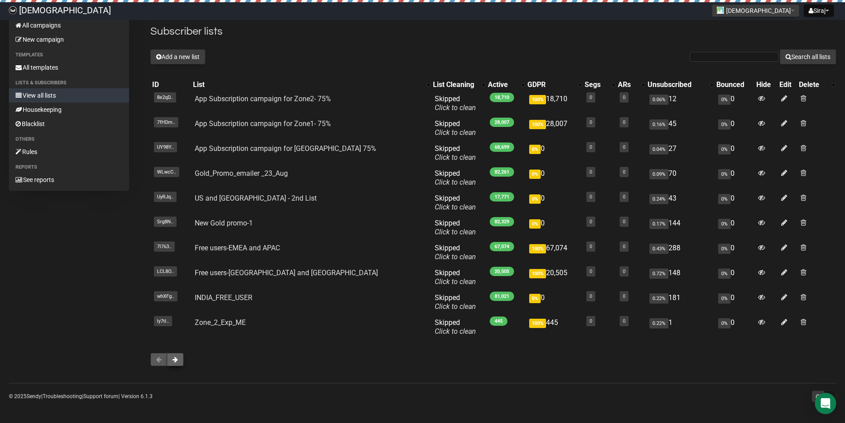 This screenshot has width=845, height=423. Describe the element at coordinates (171, 85) in the screenshot. I see `div: ID` at that location.